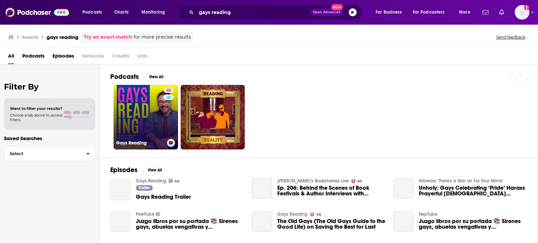 This screenshot has width=538, height=243. Describe the element at coordinates (139, 169) in the screenshot. I see `a: EpisodesView All` at that location.